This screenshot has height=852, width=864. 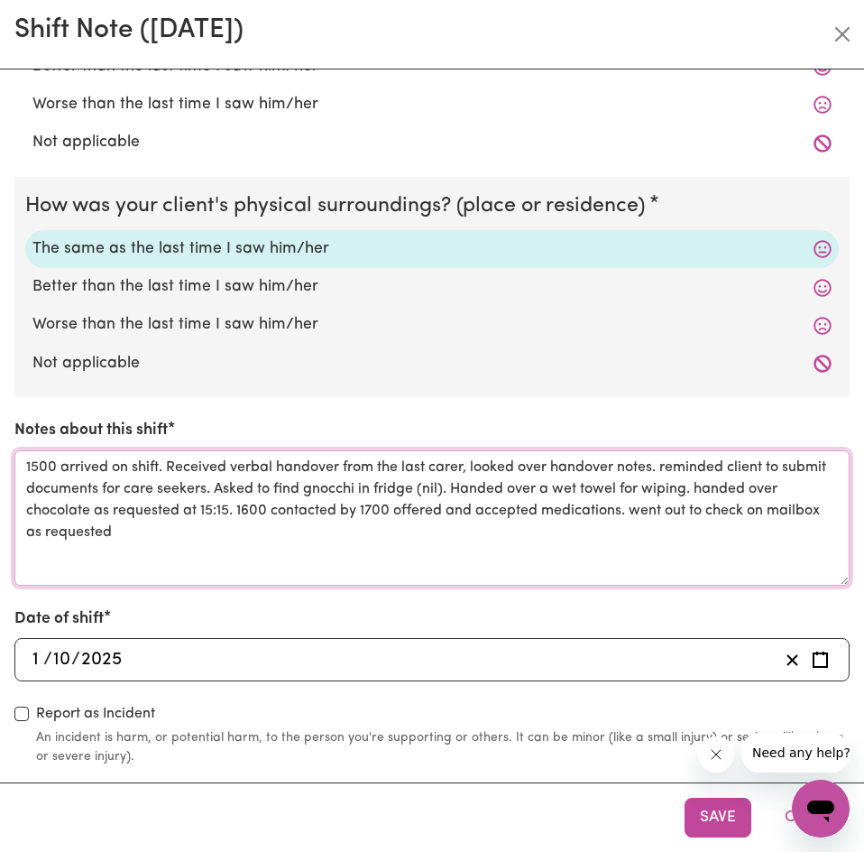 What do you see at coordinates (432, 249) in the screenshot?
I see `label: The same as the last time I saw him/her` at bounding box center [432, 249].